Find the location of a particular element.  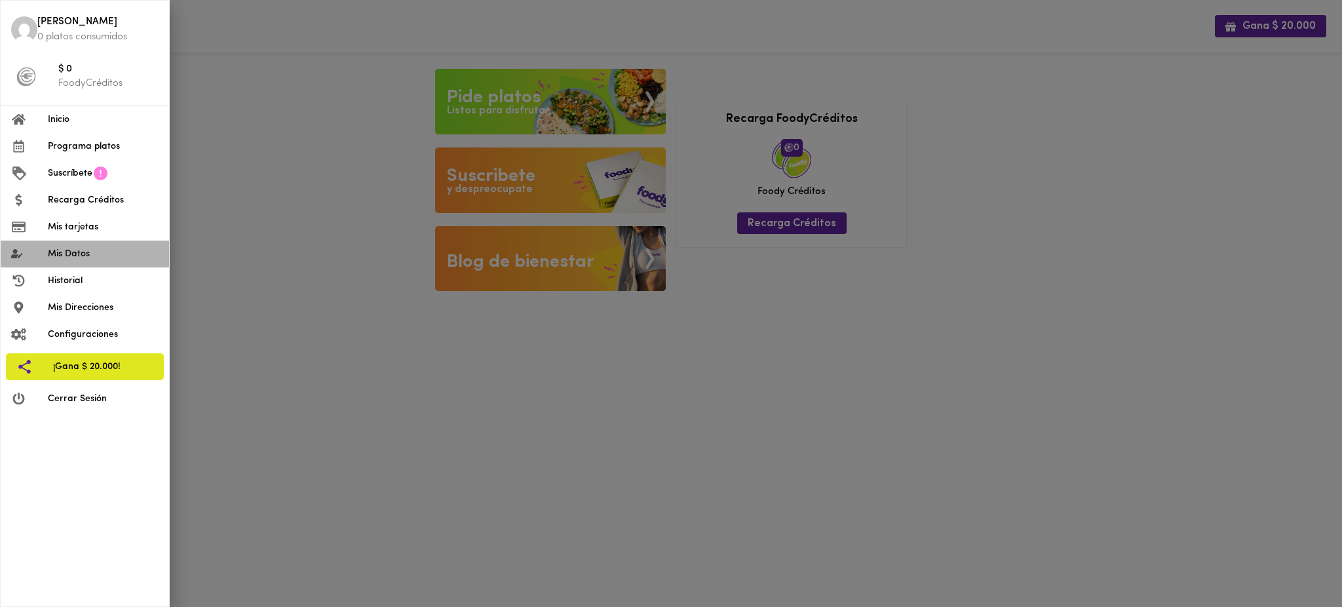

span: Inicio is located at coordinates (103, 119).